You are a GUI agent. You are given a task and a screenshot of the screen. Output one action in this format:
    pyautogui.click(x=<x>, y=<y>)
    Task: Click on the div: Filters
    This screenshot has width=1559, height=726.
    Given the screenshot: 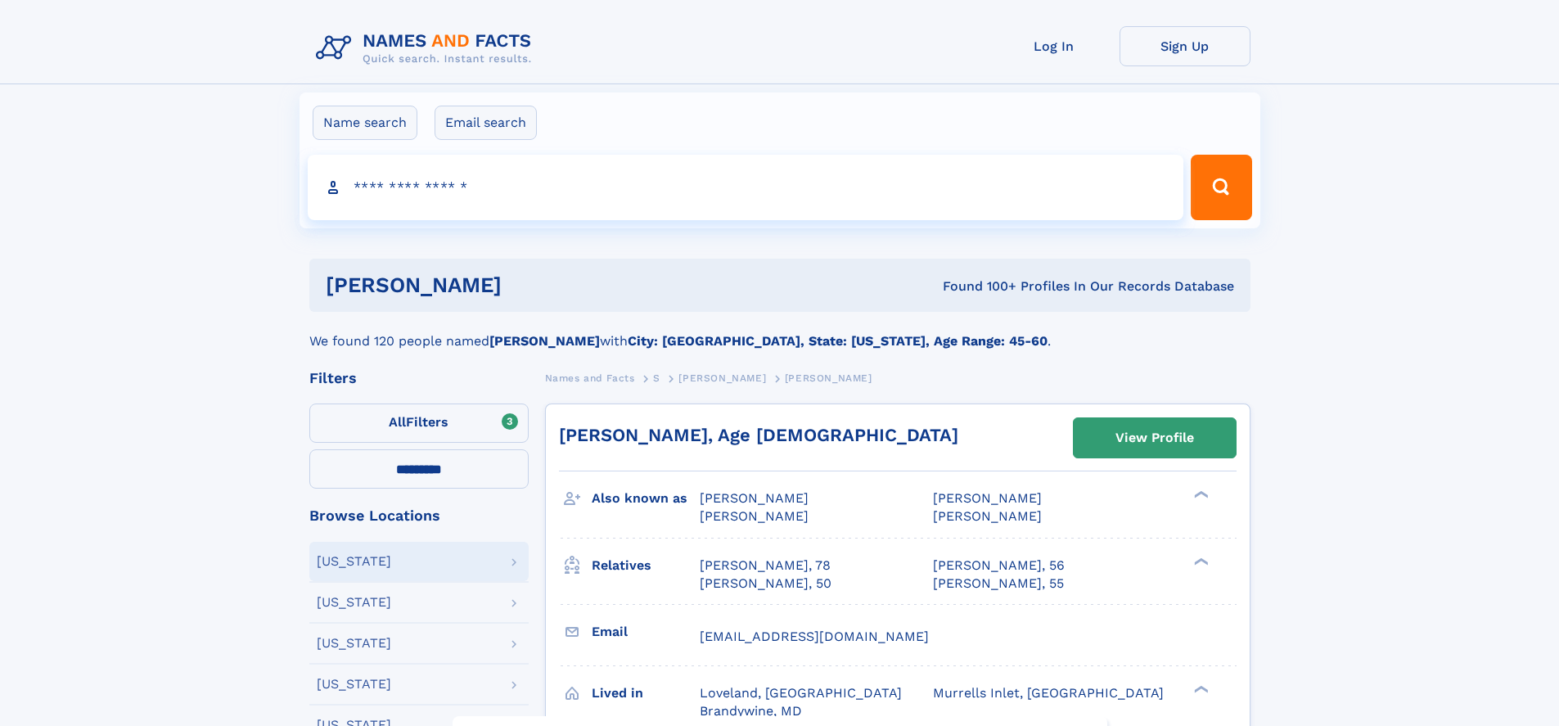 What is the action you would take?
    pyautogui.click(x=419, y=378)
    